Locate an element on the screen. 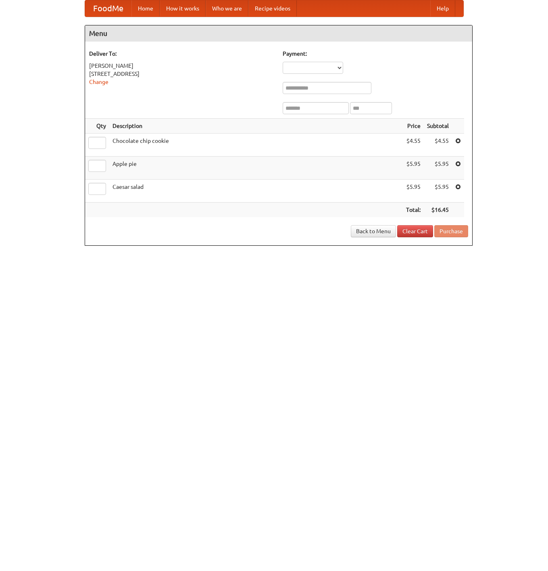 Image resolution: width=548 pixels, height=571 pixels. td: Caesar salad is located at coordinates (256, 191).